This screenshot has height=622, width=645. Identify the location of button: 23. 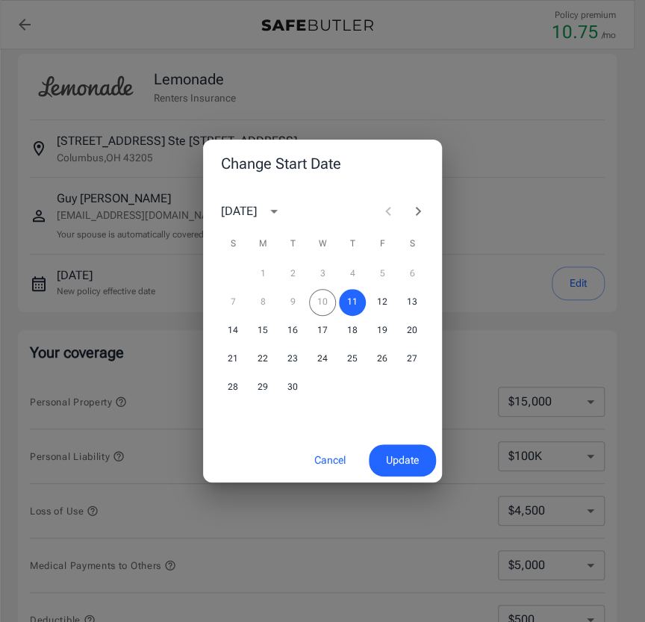
(293, 359).